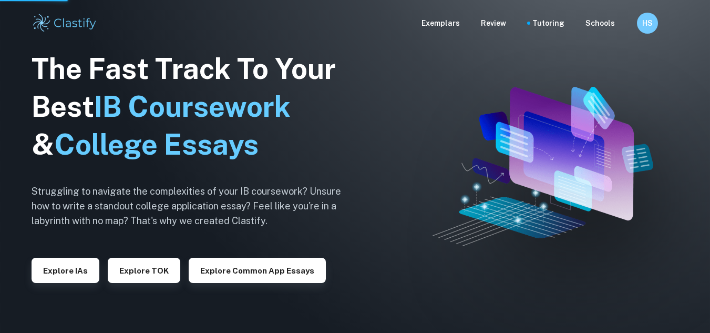  I want to click on div: Schools, so click(600, 23).